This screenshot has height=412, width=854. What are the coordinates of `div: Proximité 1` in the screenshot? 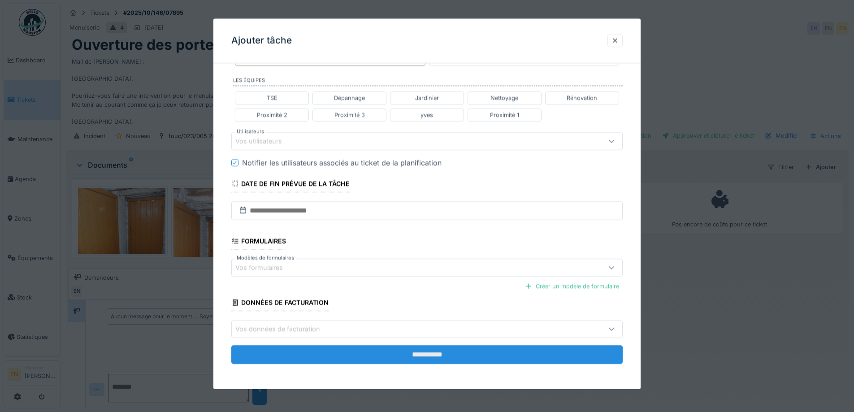 It's located at (504, 115).